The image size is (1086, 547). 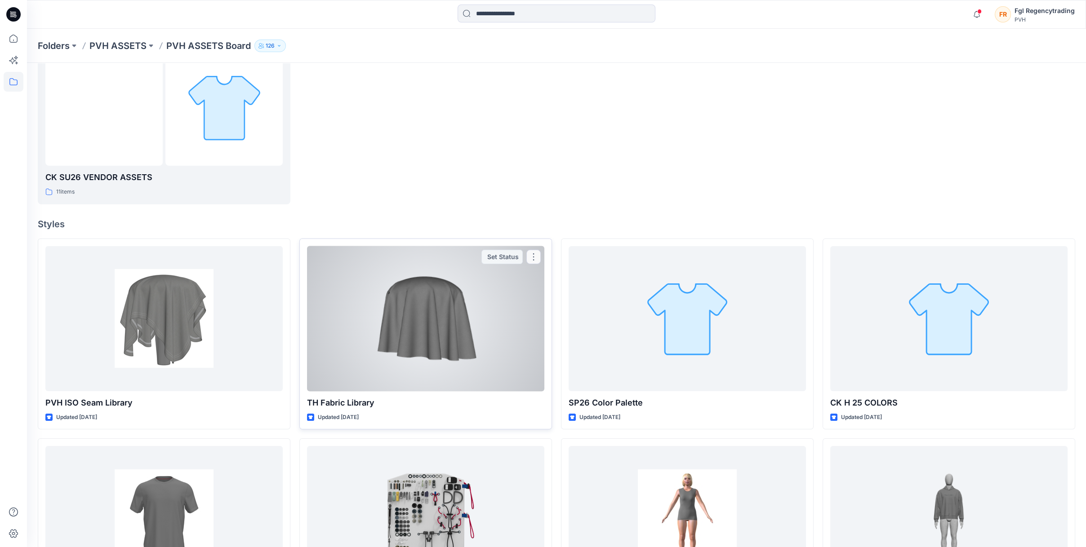 What do you see at coordinates (118, 46) in the screenshot?
I see `a: PVH ASSETS` at bounding box center [118, 46].